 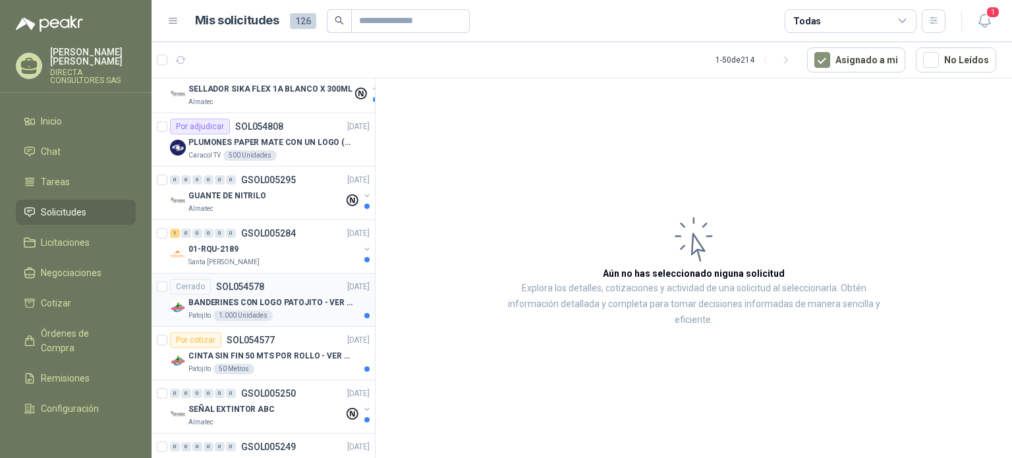 I want to click on p: SELLADOR SIKA FLEX 1A BLANCO X 300ML, so click(x=270, y=89).